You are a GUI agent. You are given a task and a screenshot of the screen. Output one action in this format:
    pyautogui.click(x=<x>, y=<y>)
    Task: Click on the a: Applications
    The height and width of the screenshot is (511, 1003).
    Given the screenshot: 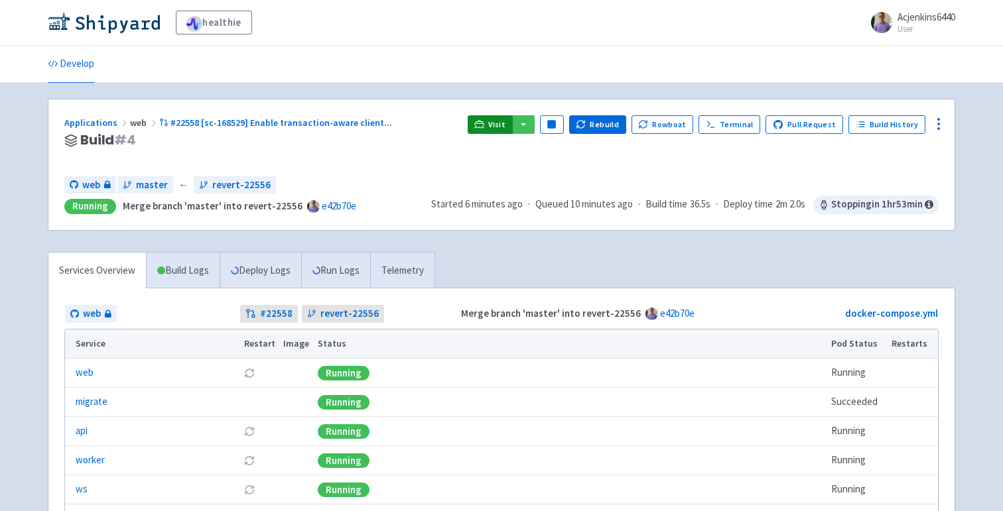 What is the action you would take?
    pyautogui.click(x=97, y=123)
    